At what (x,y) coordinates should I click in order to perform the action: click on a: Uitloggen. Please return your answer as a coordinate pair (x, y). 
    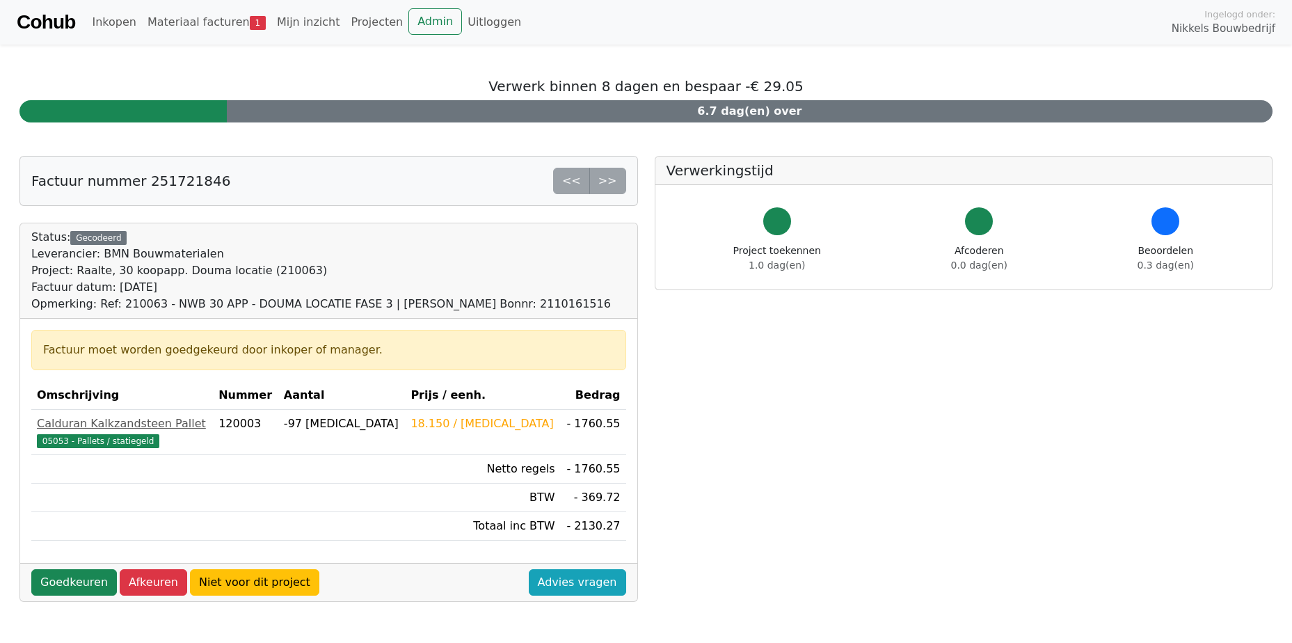
    Looking at the image, I should click on (494, 22).